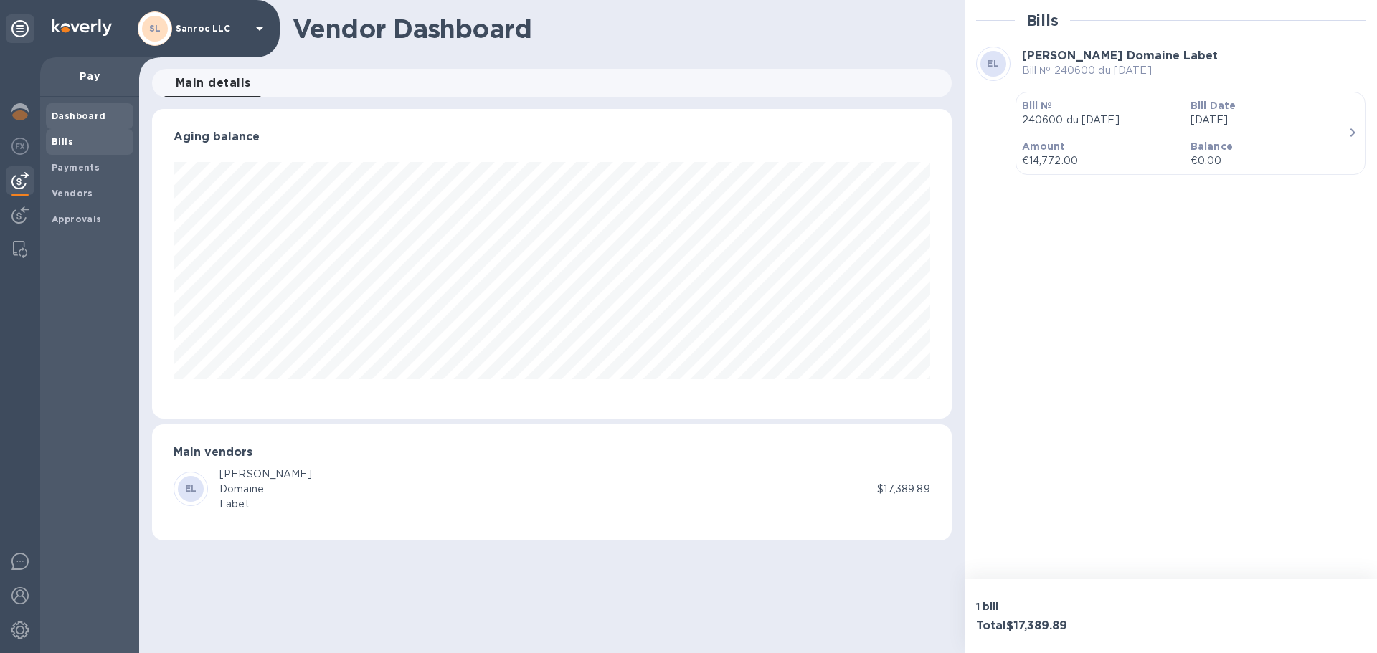 This screenshot has height=653, width=1377. Describe the element at coordinates (1213, 105) in the screenshot. I see `b: Bill Date` at that location.